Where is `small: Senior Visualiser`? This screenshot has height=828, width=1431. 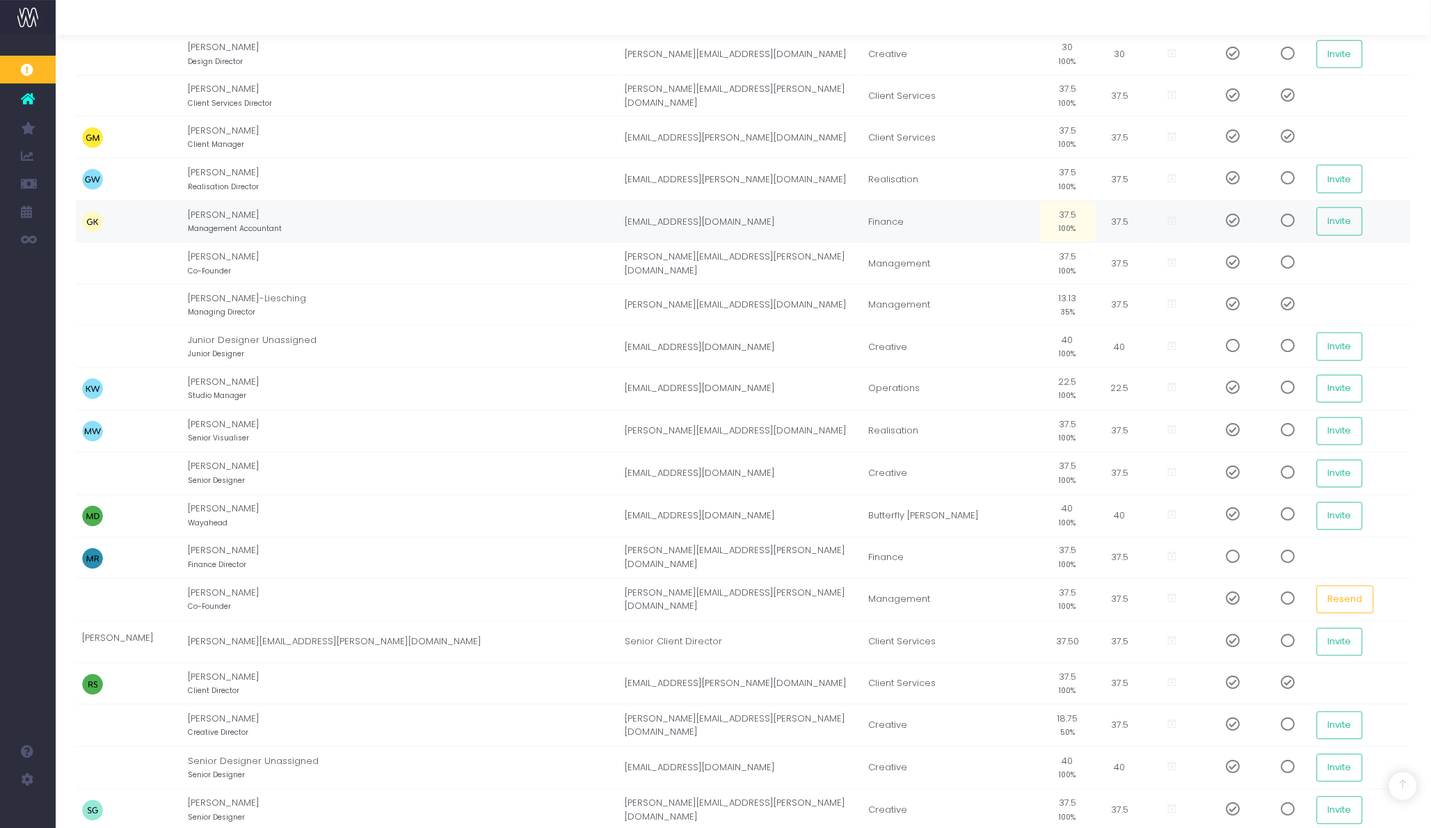
small: Senior Visualiser is located at coordinates (218, 438).